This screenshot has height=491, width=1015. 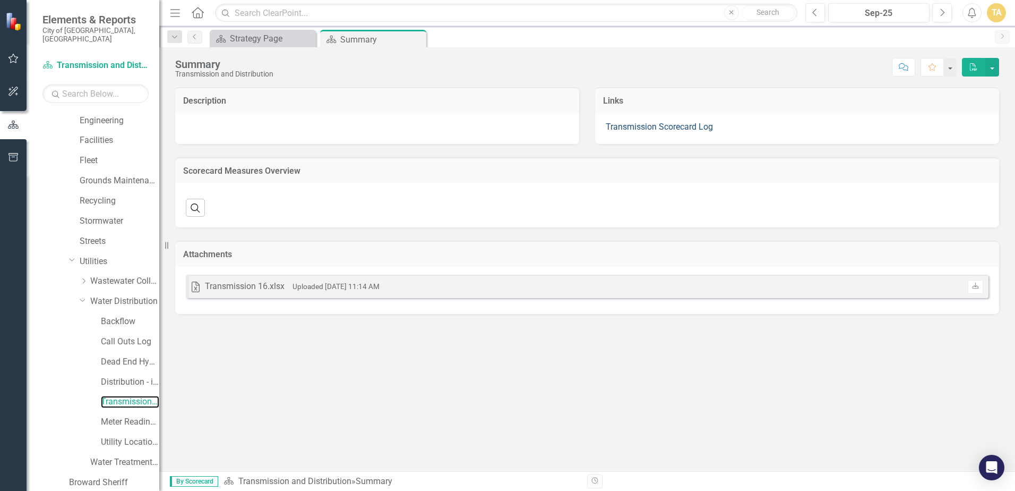 What do you see at coordinates (125, 462) in the screenshot?
I see `a: Water Treatment Plant` at bounding box center [125, 462].